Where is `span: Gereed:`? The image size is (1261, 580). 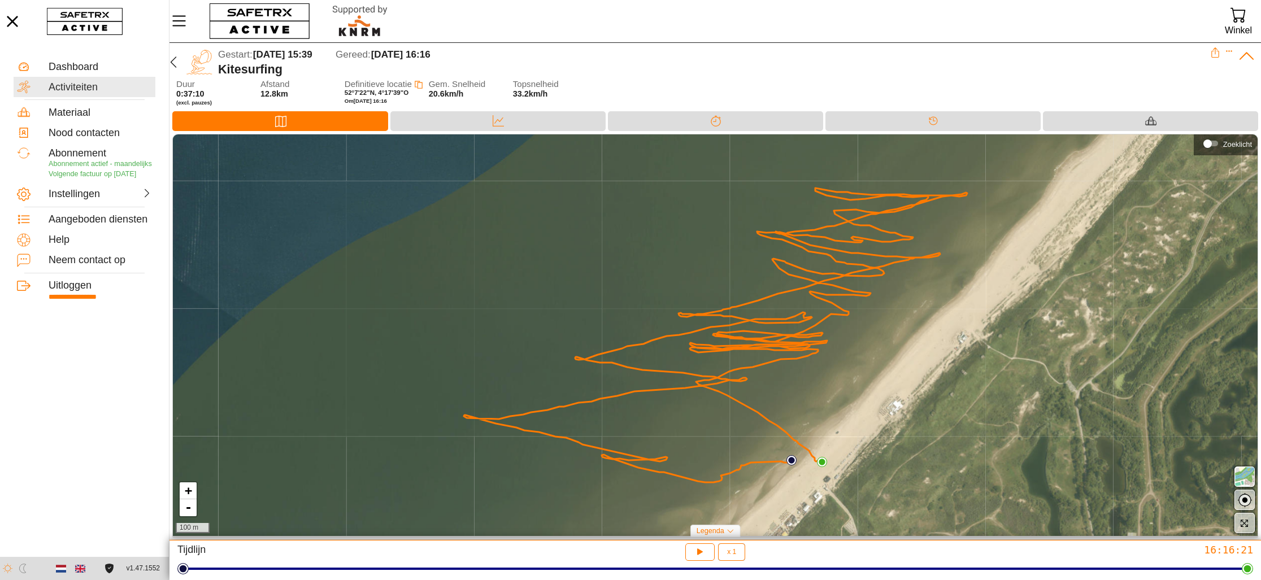
span: Gereed: is located at coordinates (353, 54).